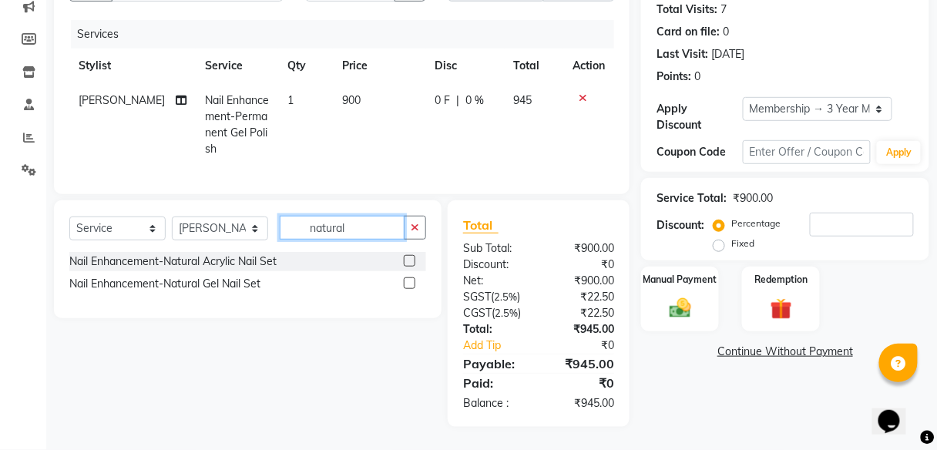 This screenshot has height=450, width=937. What do you see at coordinates (443, 100) in the screenshot?
I see `span: 0 F` at bounding box center [443, 100].